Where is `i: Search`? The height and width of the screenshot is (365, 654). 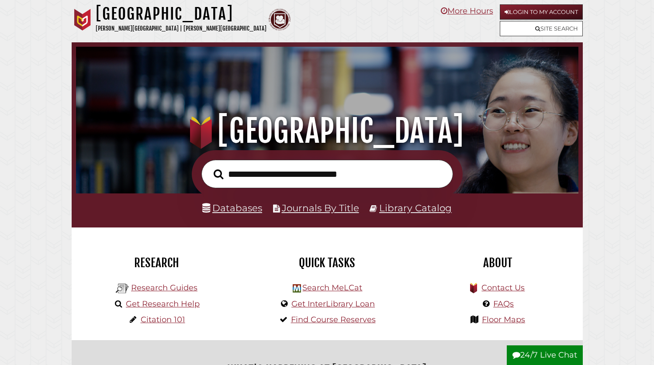 i: Search is located at coordinates (218, 174).